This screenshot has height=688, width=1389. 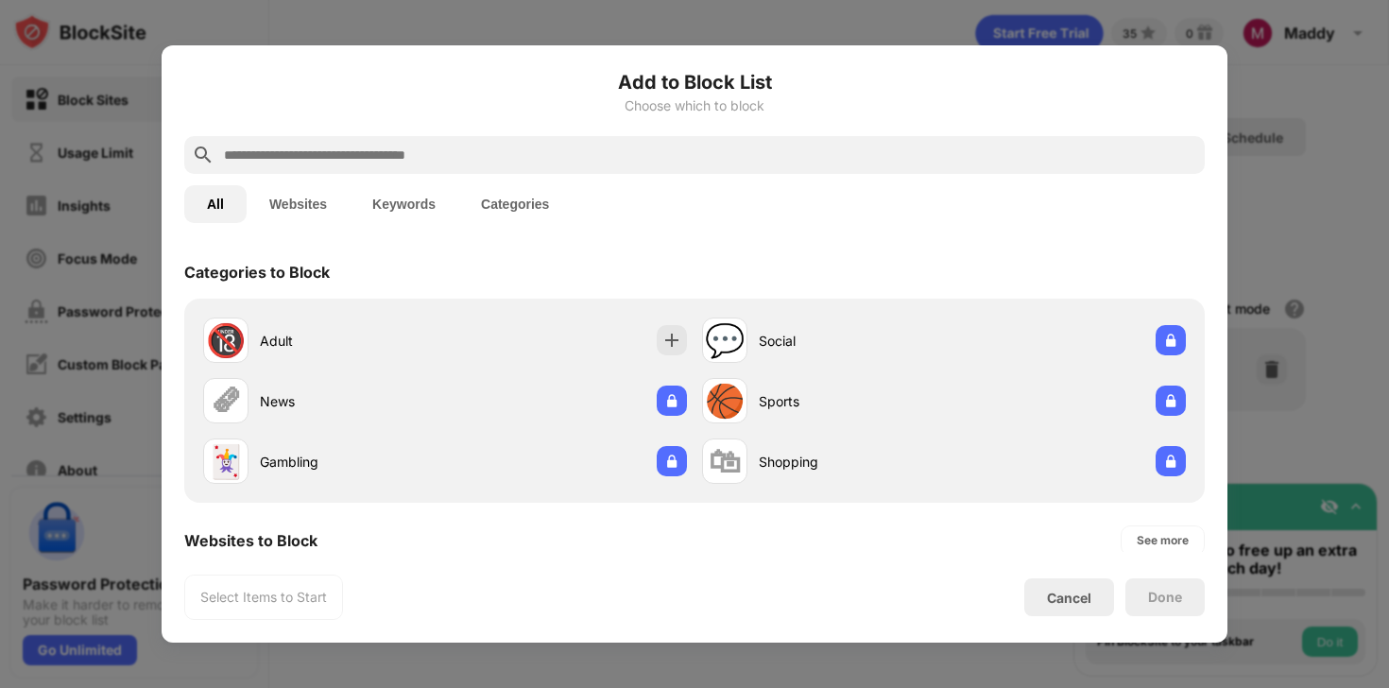 I want to click on img: search.svg, so click(x=203, y=155).